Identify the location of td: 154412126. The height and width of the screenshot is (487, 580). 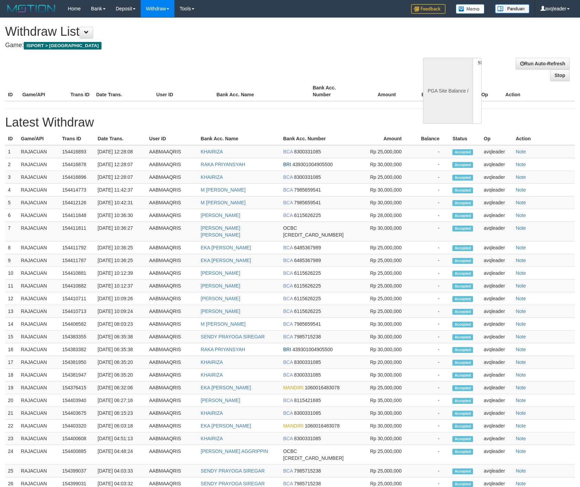
(77, 203).